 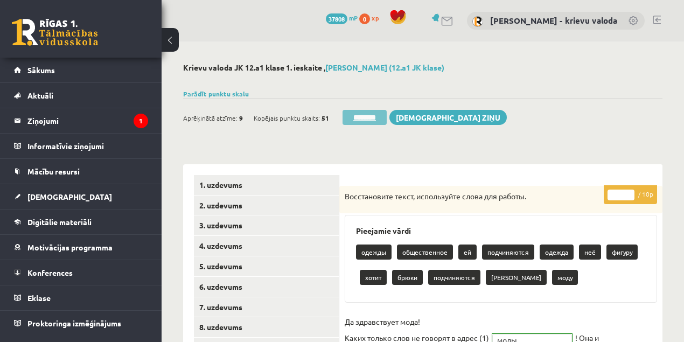 I want to click on a: 1. uzdevums, so click(x=266, y=185).